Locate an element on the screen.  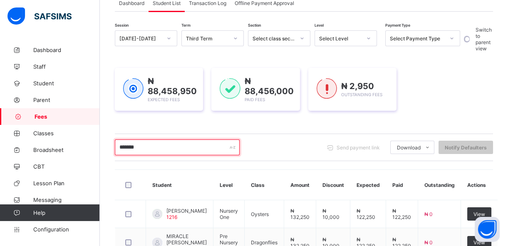
img: safsims is located at coordinates (40, 16).